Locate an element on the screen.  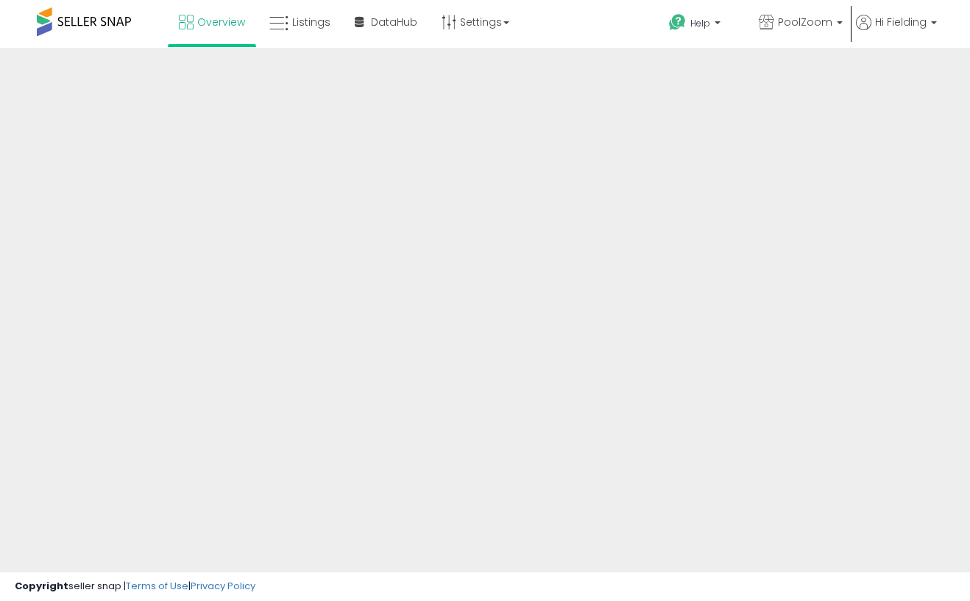
span: Hi Fielding is located at coordinates (900, 22).